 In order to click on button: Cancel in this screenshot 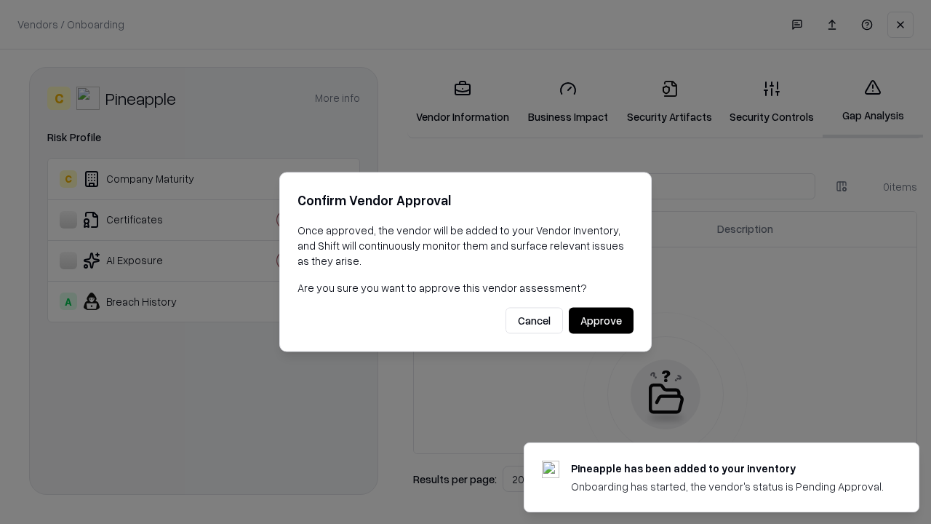, I will do `click(534, 321)`.